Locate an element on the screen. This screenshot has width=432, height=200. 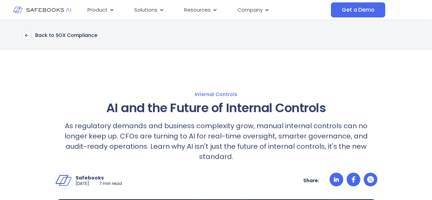
a: Get a Demo is located at coordinates (358, 10).